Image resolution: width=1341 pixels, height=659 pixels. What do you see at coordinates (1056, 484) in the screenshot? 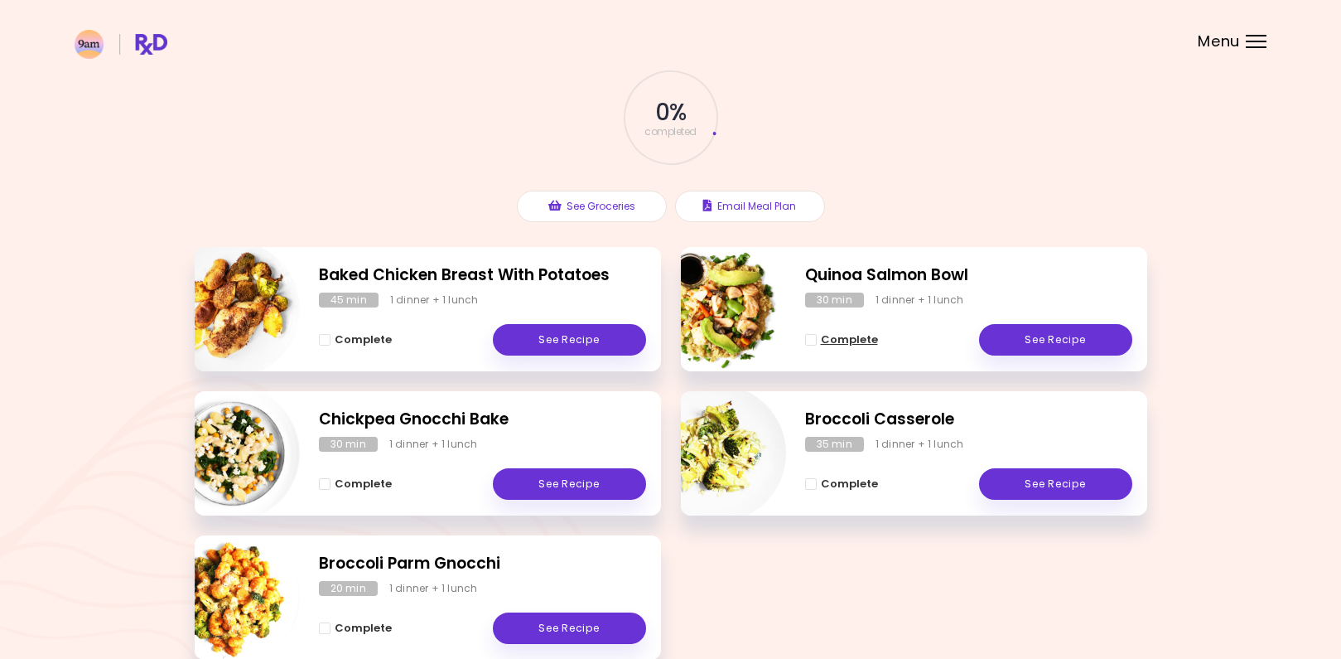
I see `a: See Recipe - Broccoli Casserole` at bounding box center [1056, 484].